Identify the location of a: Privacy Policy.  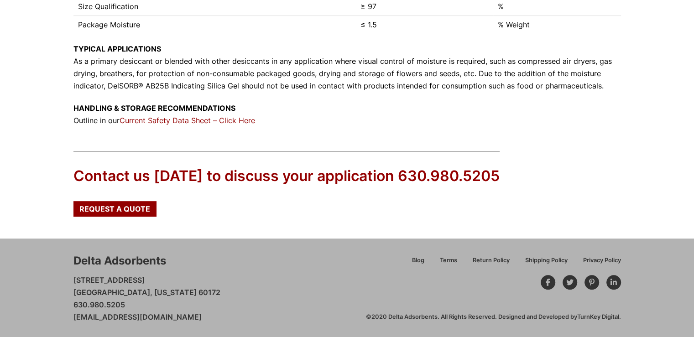
(598, 263).